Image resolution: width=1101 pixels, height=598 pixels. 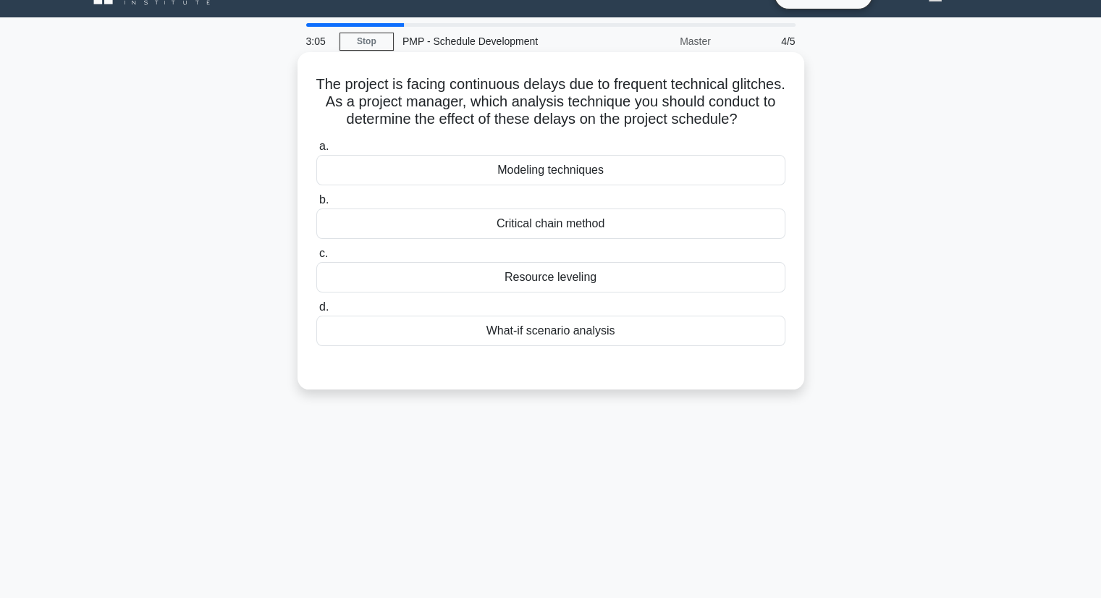 I want to click on span: c., so click(x=324, y=253).